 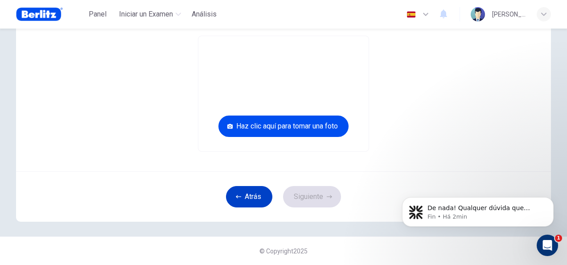 What do you see at coordinates (249, 196) in the screenshot?
I see `button: Atrás` at bounding box center [249, 196].